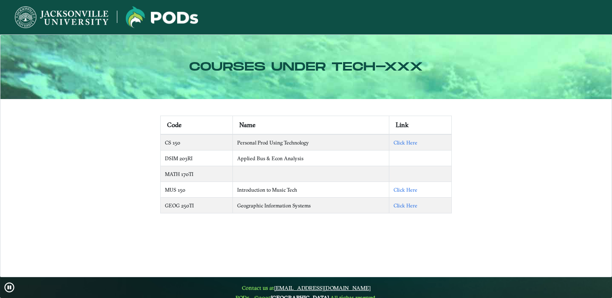 The width and height of the screenshot is (612, 298). Describe the element at coordinates (311, 205) in the screenshot. I see `td: Geographic Information Systems` at that location.